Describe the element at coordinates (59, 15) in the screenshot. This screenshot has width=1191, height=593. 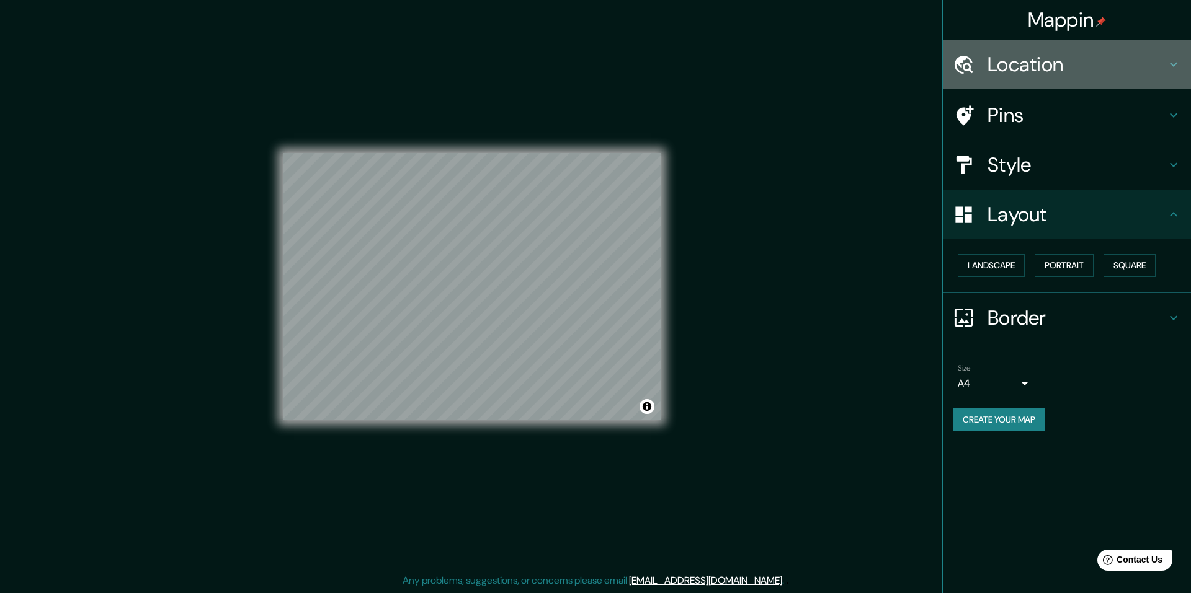
I see `span: Contact Us` at that location.